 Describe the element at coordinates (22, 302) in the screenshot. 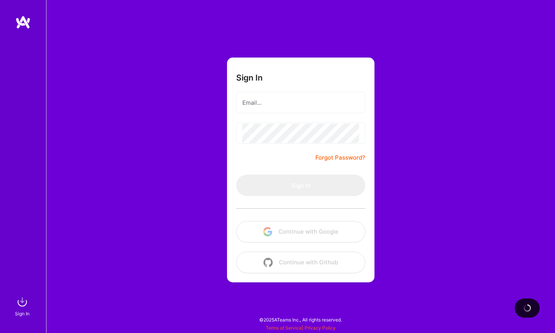

I see `img: sign in` at that location.